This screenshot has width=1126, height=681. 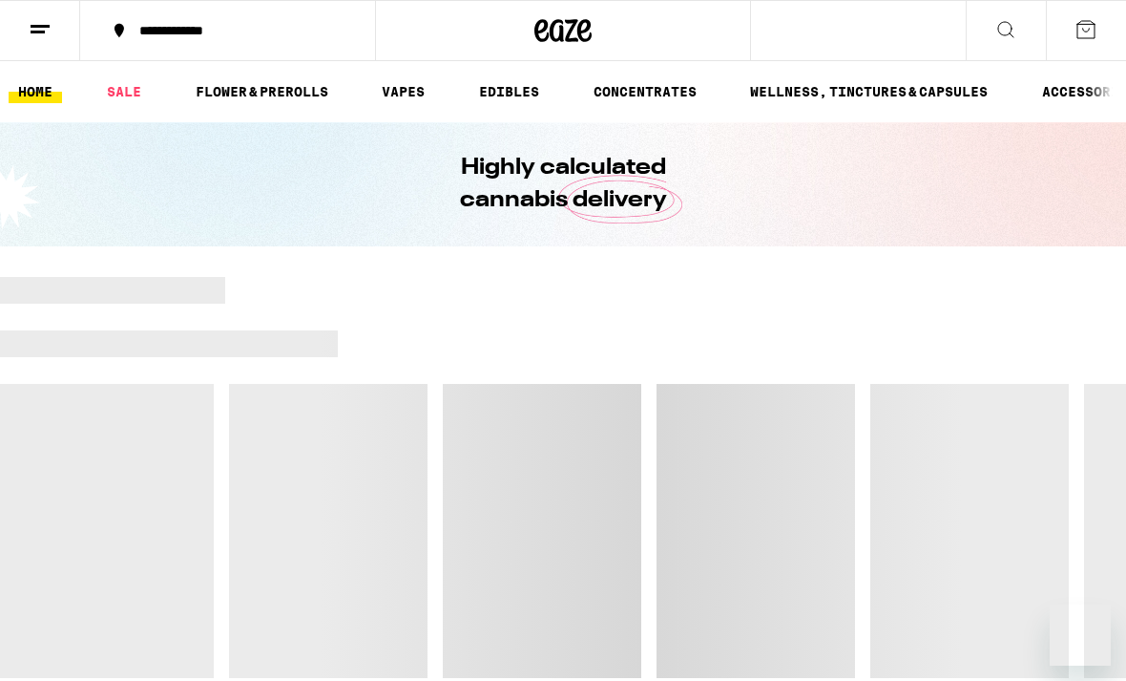 I want to click on a: WELLNESS, TINCTURES & CAPSULES, so click(x=869, y=92).